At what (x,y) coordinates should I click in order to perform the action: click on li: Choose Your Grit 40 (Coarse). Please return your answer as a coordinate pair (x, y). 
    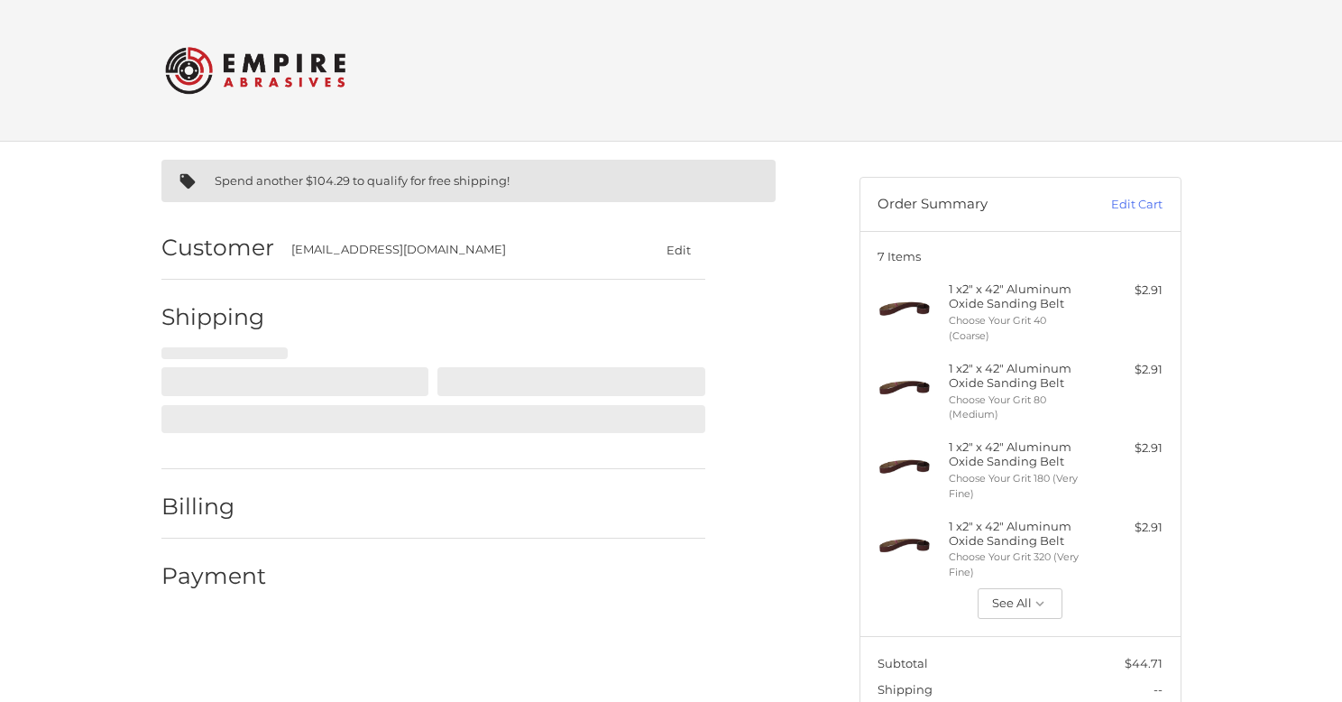
    Looking at the image, I should click on (1017, 327).